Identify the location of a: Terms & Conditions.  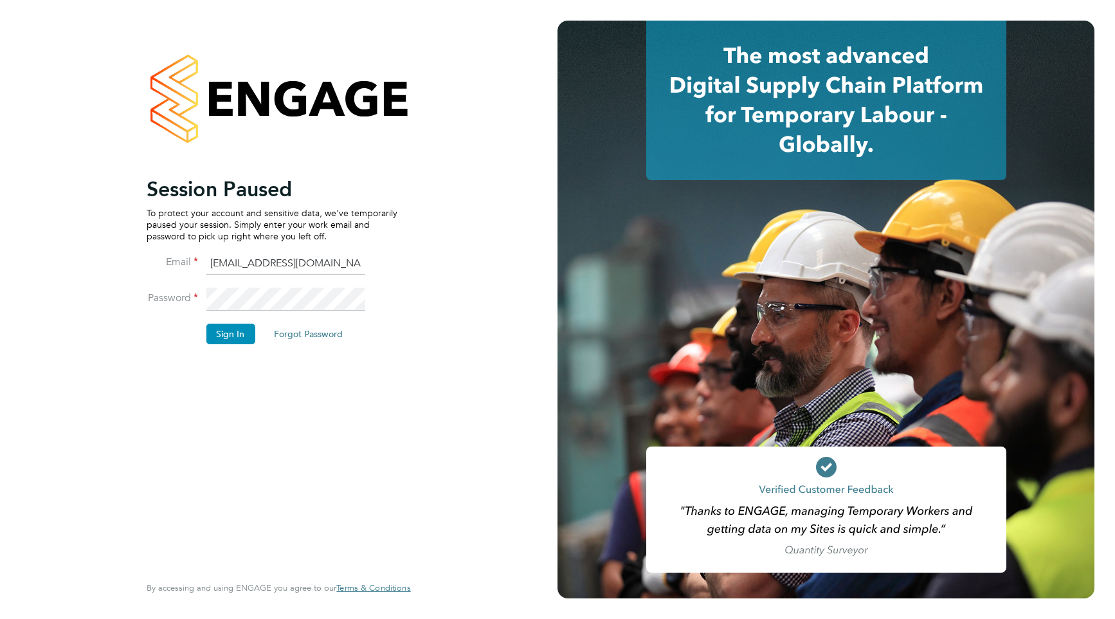
(373, 588).